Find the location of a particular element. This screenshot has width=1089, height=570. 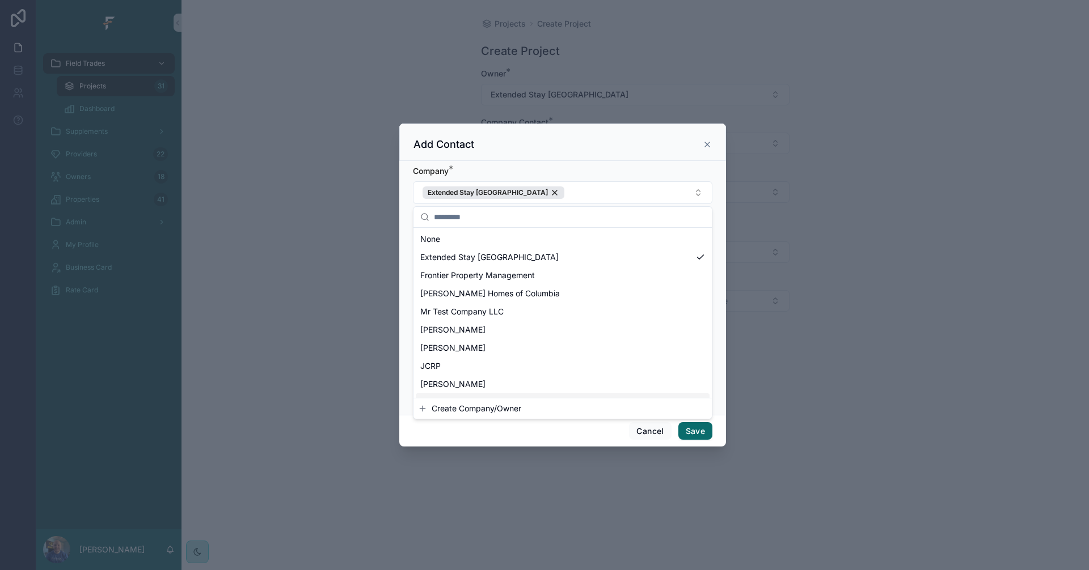

button: Unselect 65 is located at coordinates (493, 193).